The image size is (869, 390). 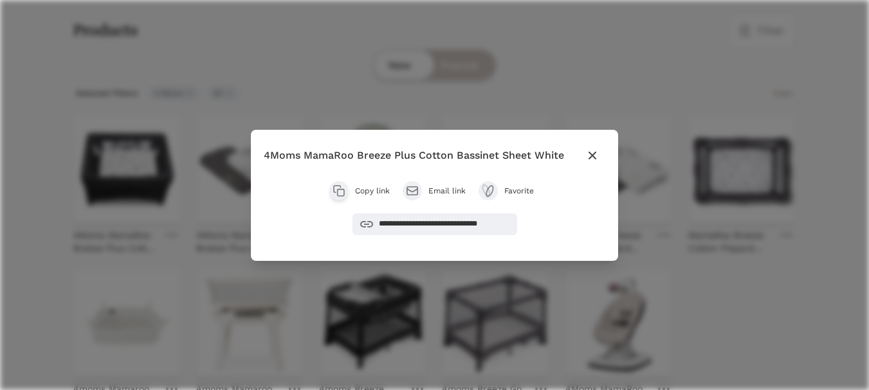 What do you see at coordinates (510, 191) in the screenshot?
I see `button: Favorite` at bounding box center [510, 191].